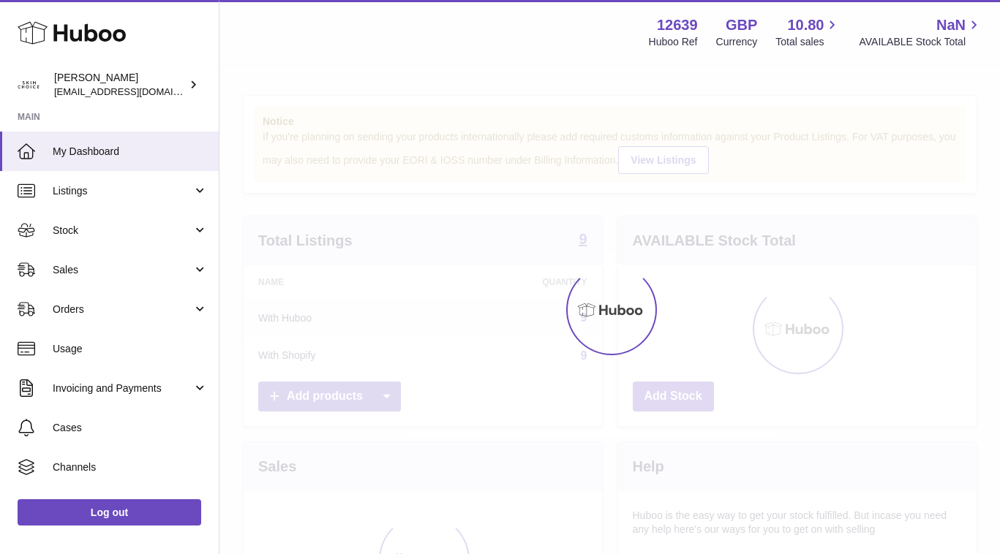 This screenshot has height=554, width=1000. What do you see at coordinates (122, 230) in the screenshot?
I see `span: Stock` at bounding box center [122, 230].